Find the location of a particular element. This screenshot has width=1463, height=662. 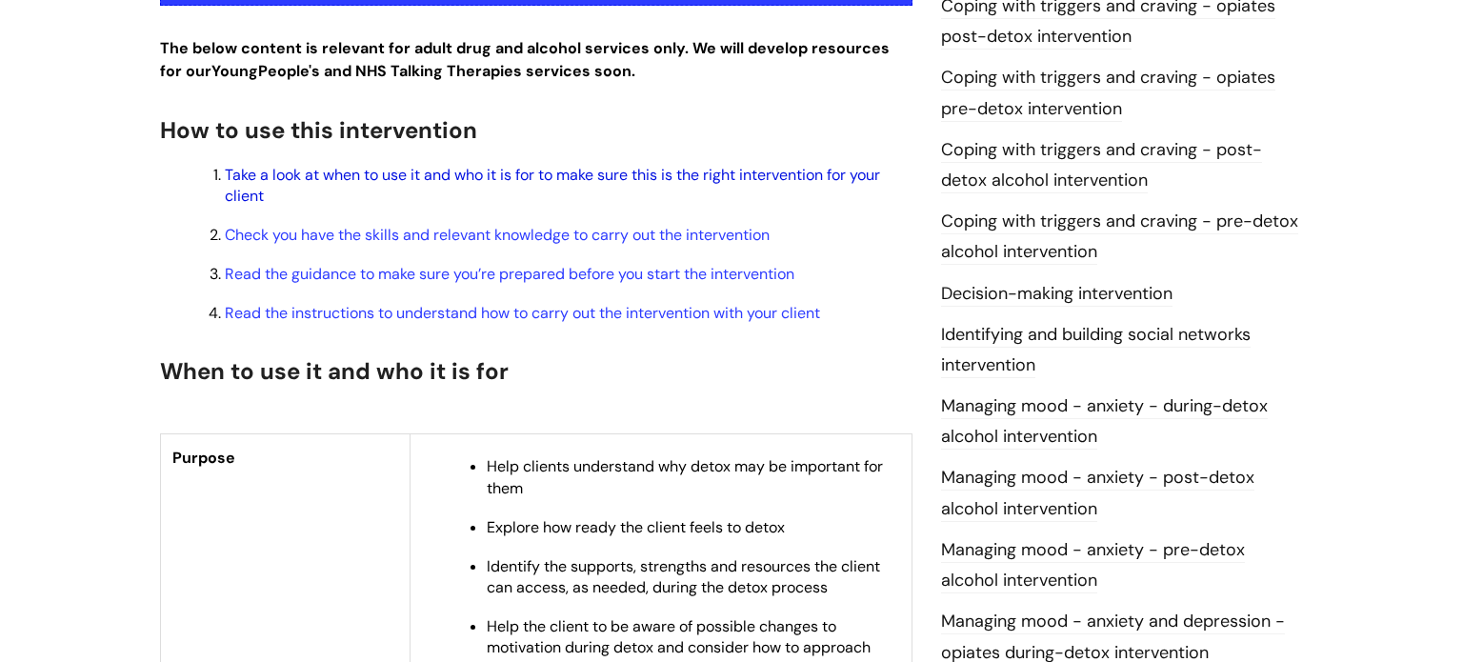

a: Coping with triggers and craving - post-detox alcohol intervention is located at coordinates (1101, 166).